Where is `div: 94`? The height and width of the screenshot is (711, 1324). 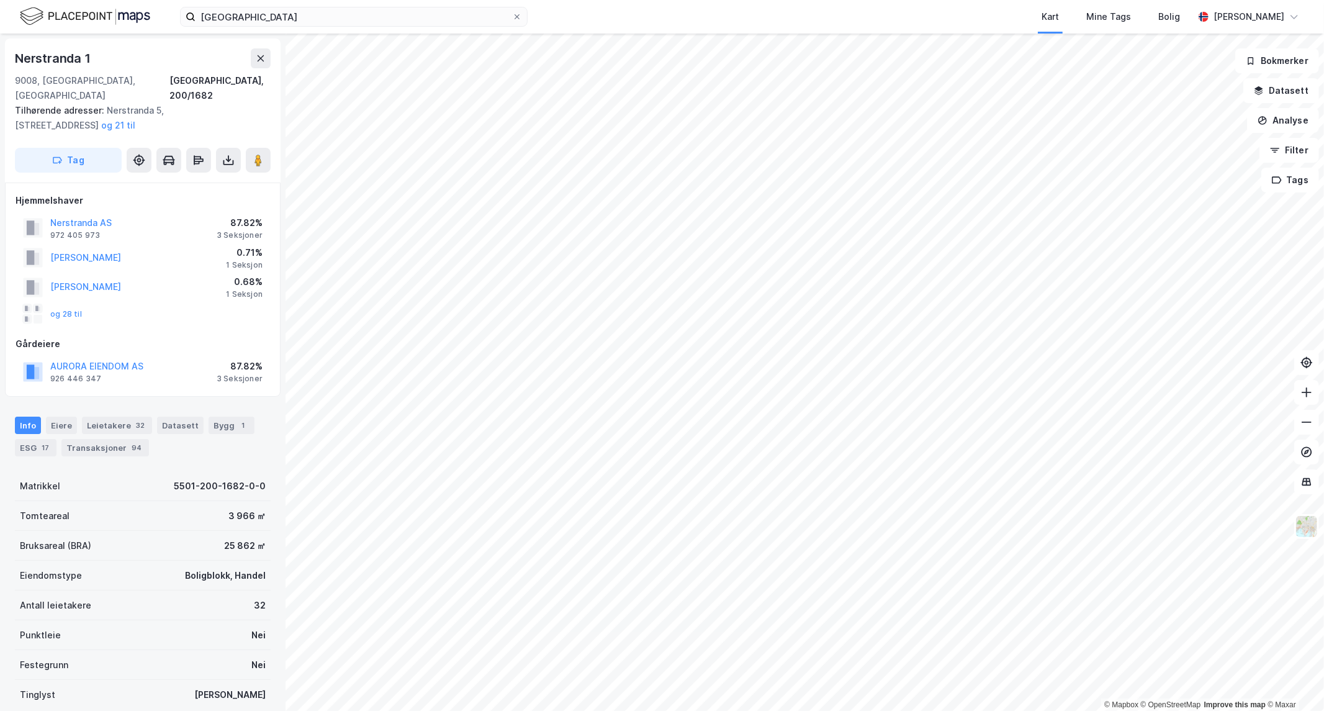 div: 94 is located at coordinates (137, 448).